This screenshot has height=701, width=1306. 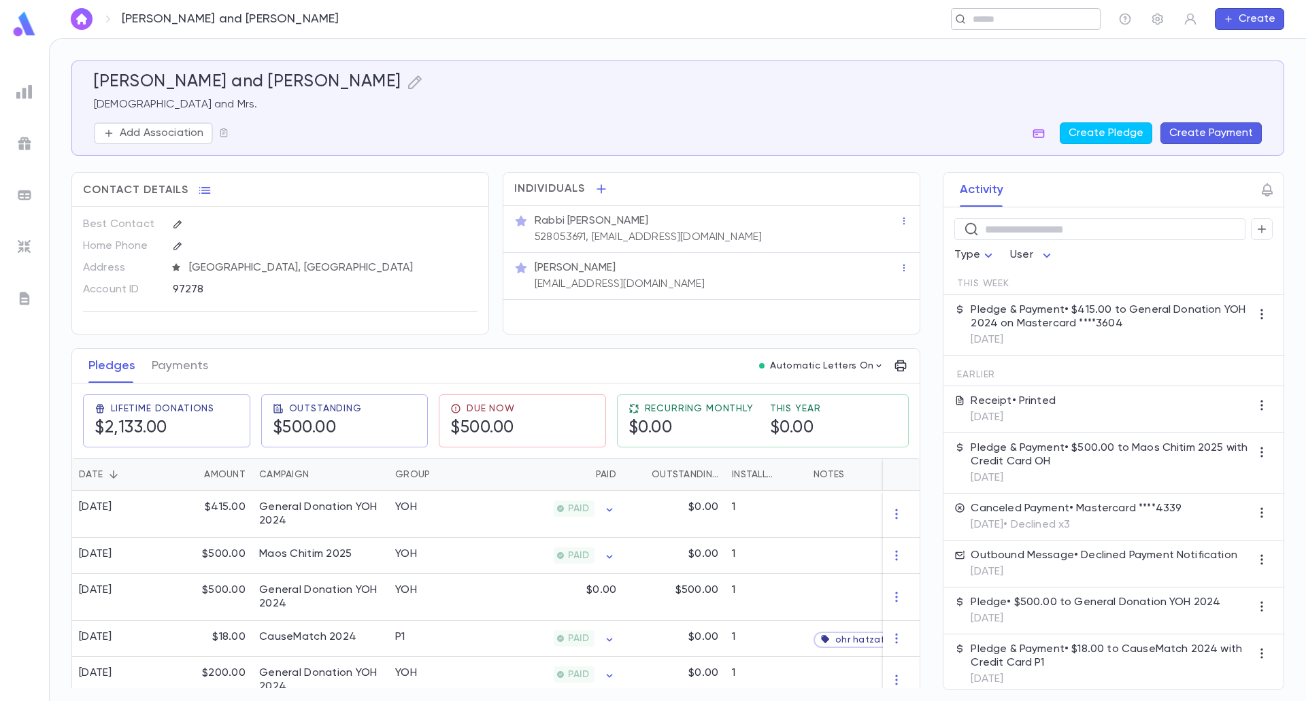 I want to click on p: Account ID, so click(x=122, y=290).